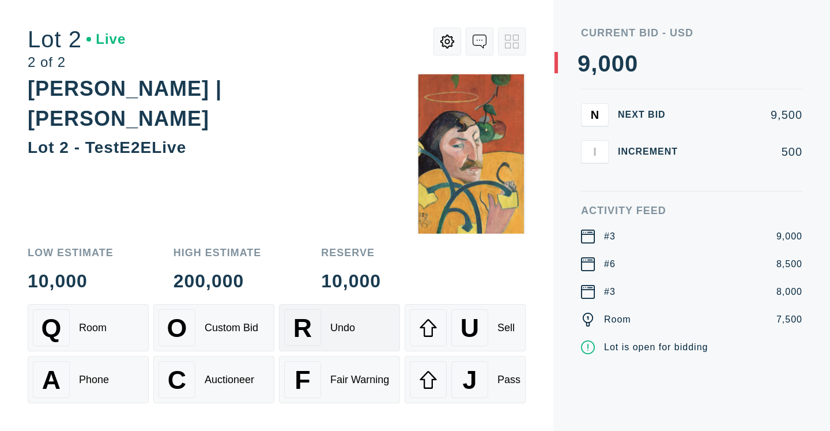 The height and width of the screenshot is (431, 830). What do you see at coordinates (177, 327) in the screenshot?
I see `span: O` at bounding box center [177, 327].